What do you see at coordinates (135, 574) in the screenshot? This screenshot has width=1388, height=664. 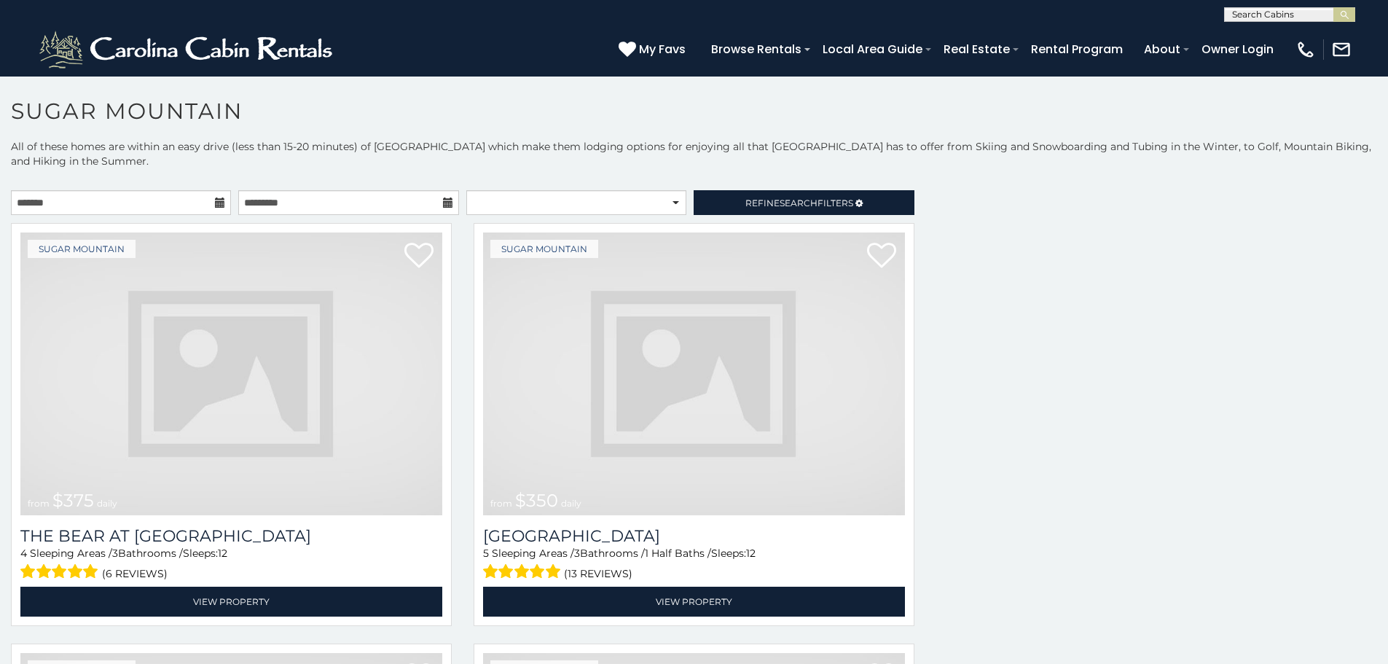 I see `span: (6 reviews)` at bounding box center [135, 574].